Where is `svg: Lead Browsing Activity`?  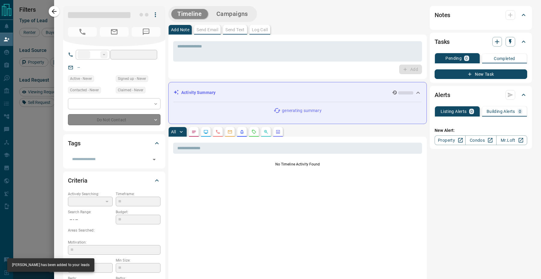 svg: Lead Browsing Activity is located at coordinates (206, 132).